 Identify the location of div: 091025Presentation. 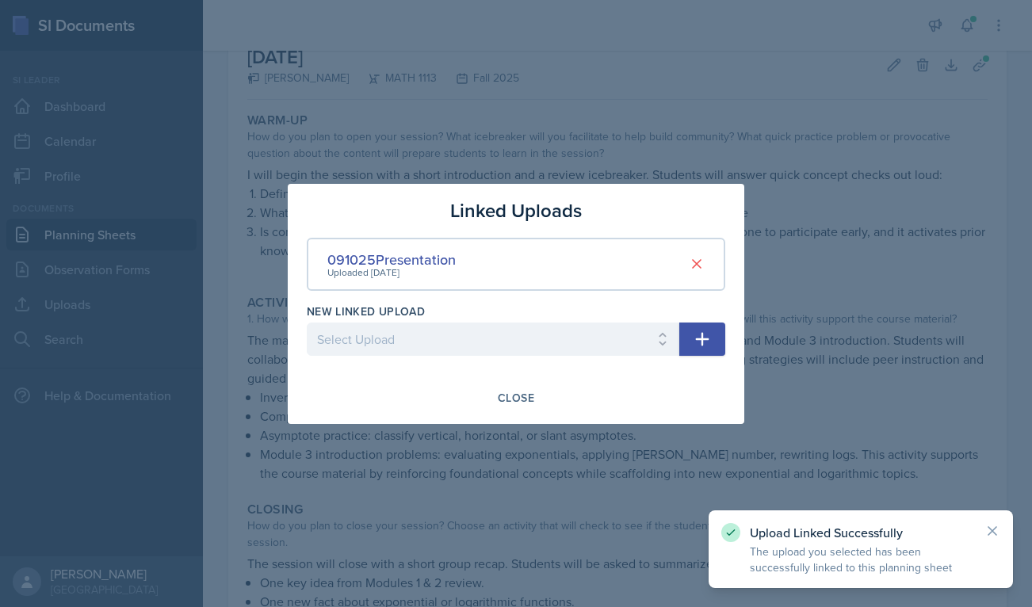
(391, 259).